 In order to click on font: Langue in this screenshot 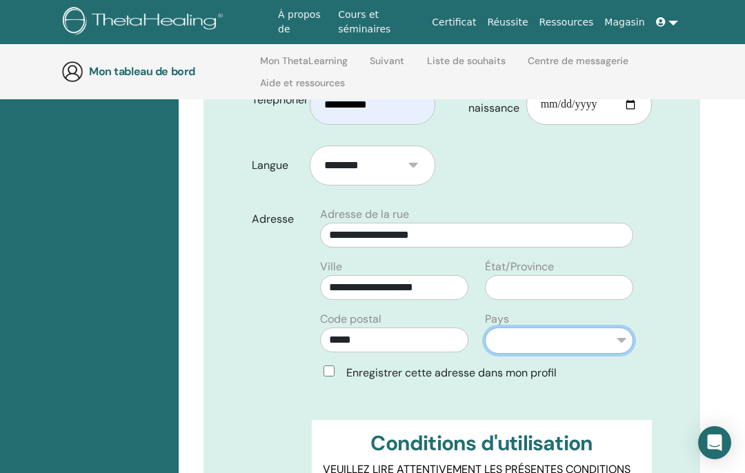, I will do `click(270, 165)`.